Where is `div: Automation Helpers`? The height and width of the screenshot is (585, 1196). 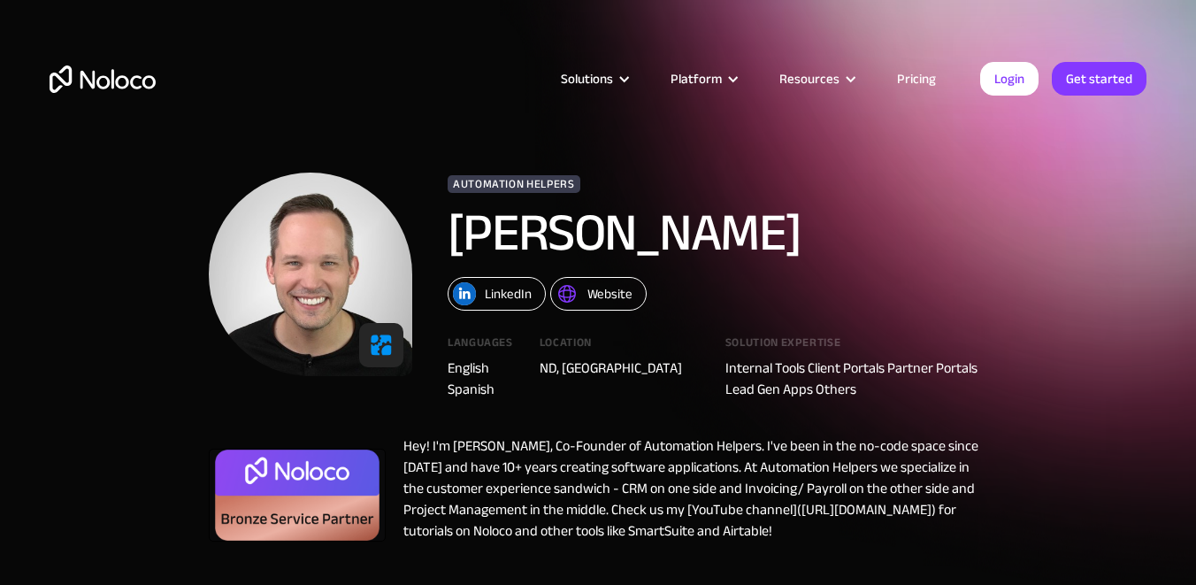
div: Automation Helpers is located at coordinates (514, 184).